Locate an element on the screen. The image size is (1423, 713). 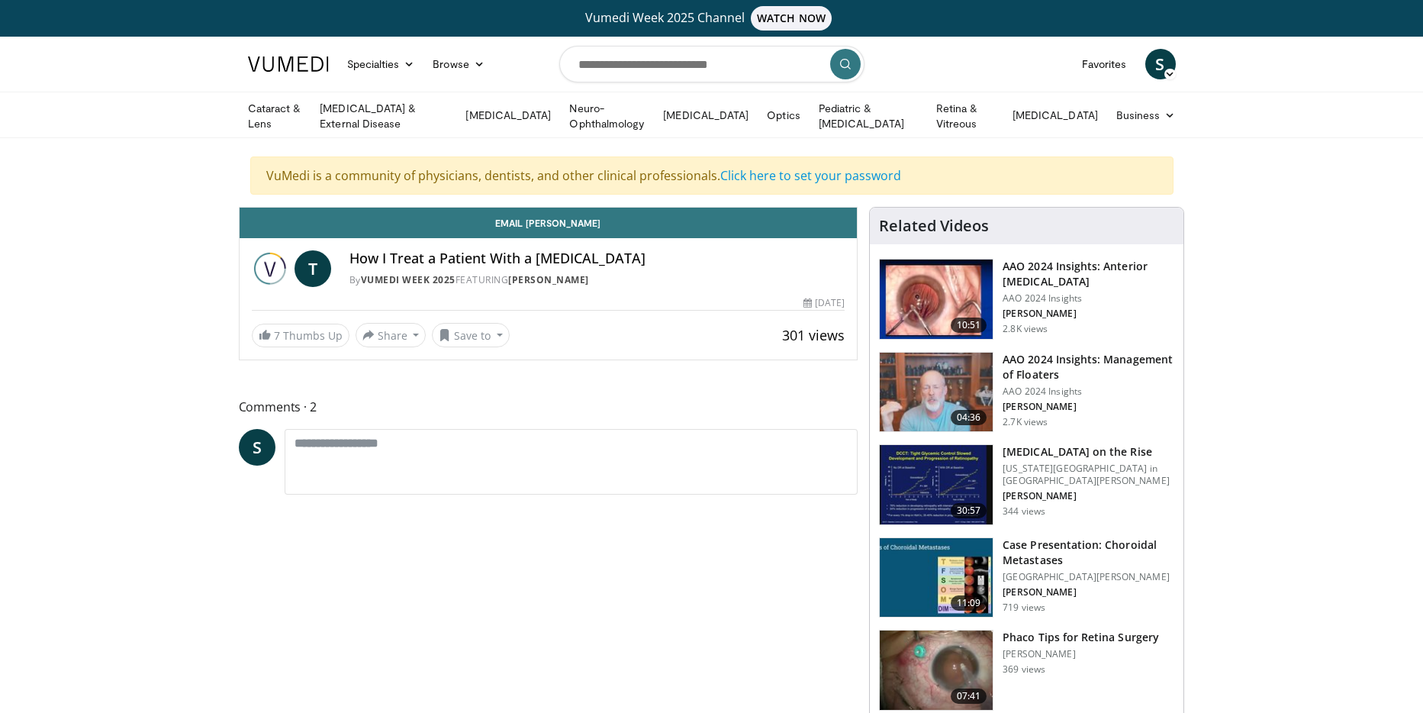
h4: Related Videos is located at coordinates (934, 226).